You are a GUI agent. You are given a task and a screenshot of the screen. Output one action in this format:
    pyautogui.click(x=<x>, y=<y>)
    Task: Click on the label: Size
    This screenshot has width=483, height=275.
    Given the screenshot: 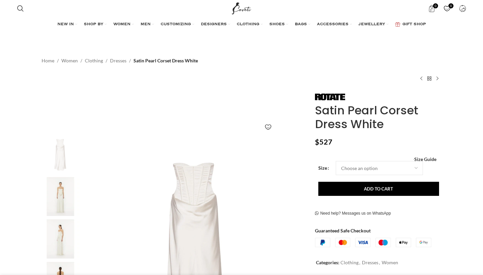 What is the action you would take?
    pyautogui.click(x=324, y=168)
    